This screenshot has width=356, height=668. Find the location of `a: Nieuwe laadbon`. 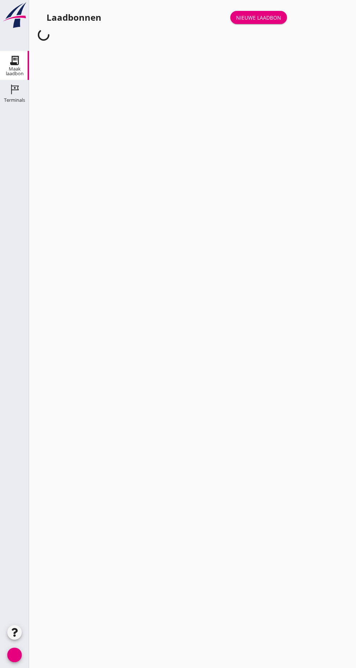

a: Nieuwe laadbon is located at coordinates (259, 17).